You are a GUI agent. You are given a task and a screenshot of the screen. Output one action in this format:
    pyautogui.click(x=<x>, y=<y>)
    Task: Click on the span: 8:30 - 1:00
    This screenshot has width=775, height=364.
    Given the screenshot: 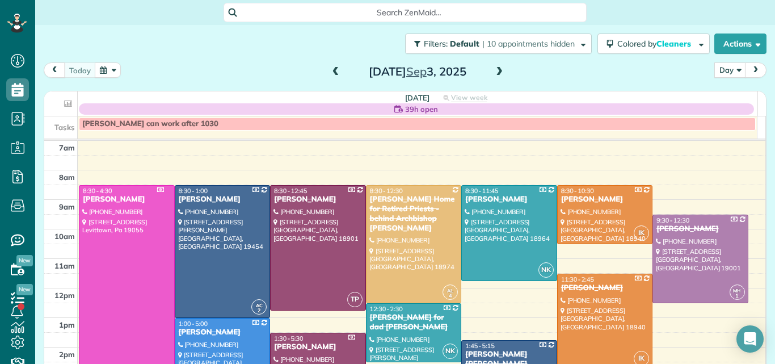 What is the action you would take?
    pyautogui.click(x=194, y=191)
    